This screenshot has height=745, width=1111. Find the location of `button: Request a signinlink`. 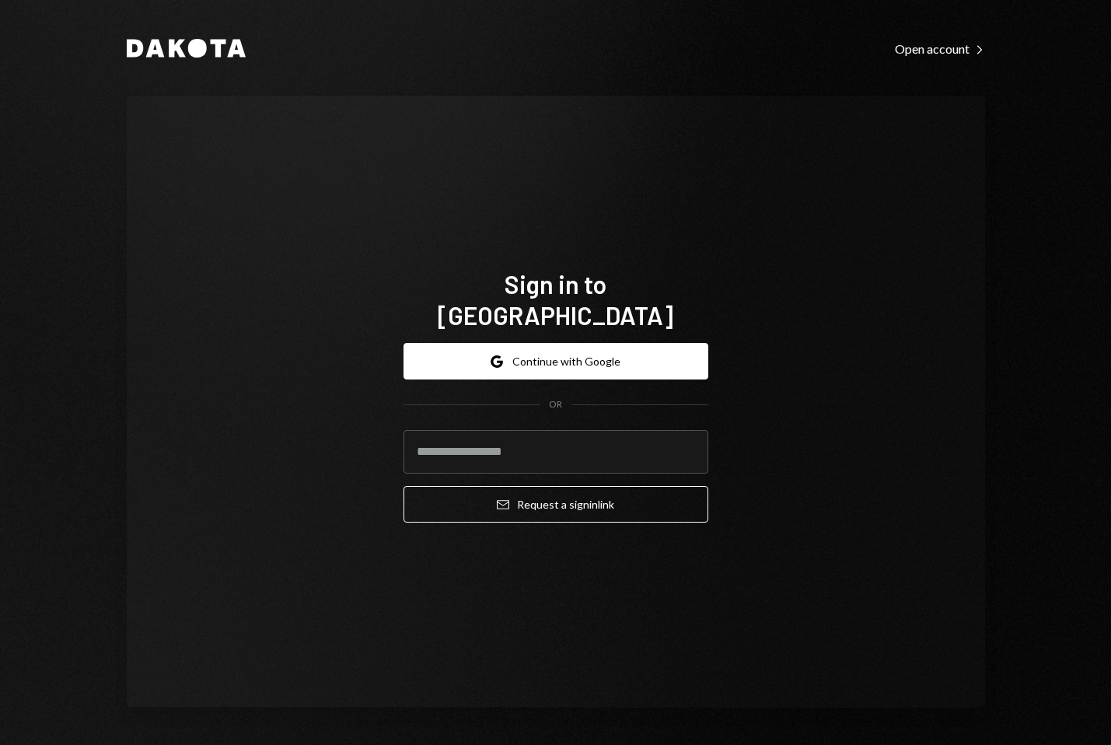

button: Request a signinlink is located at coordinates (556, 504).